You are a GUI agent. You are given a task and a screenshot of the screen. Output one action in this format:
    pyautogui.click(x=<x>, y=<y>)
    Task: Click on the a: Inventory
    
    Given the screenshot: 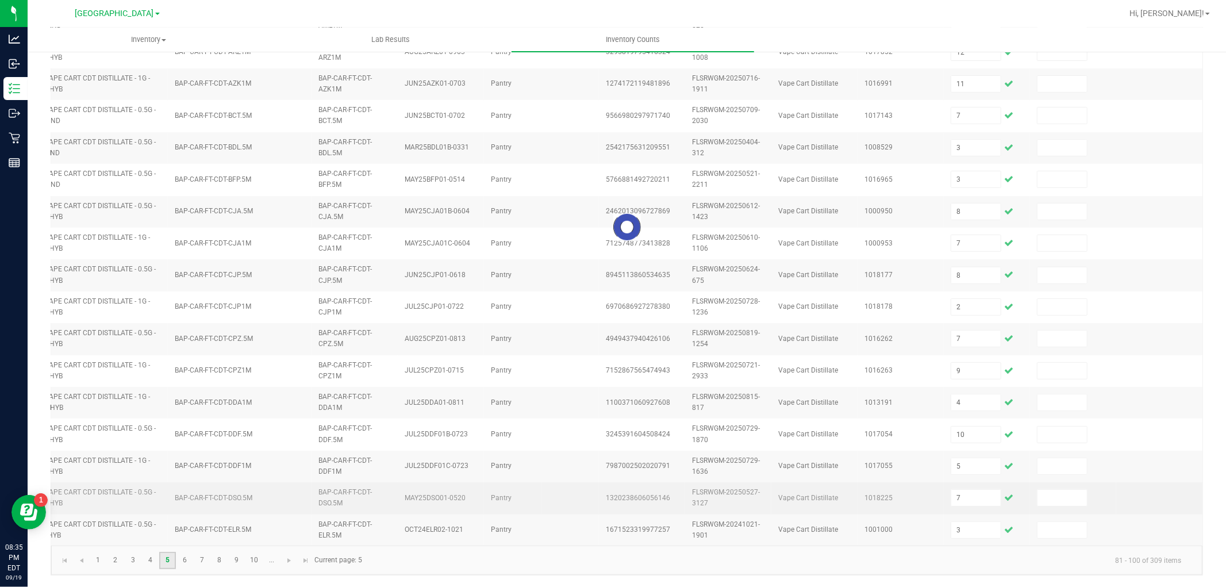 What is the action you would take?
    pyautogui.click(x=148, y=40)
    